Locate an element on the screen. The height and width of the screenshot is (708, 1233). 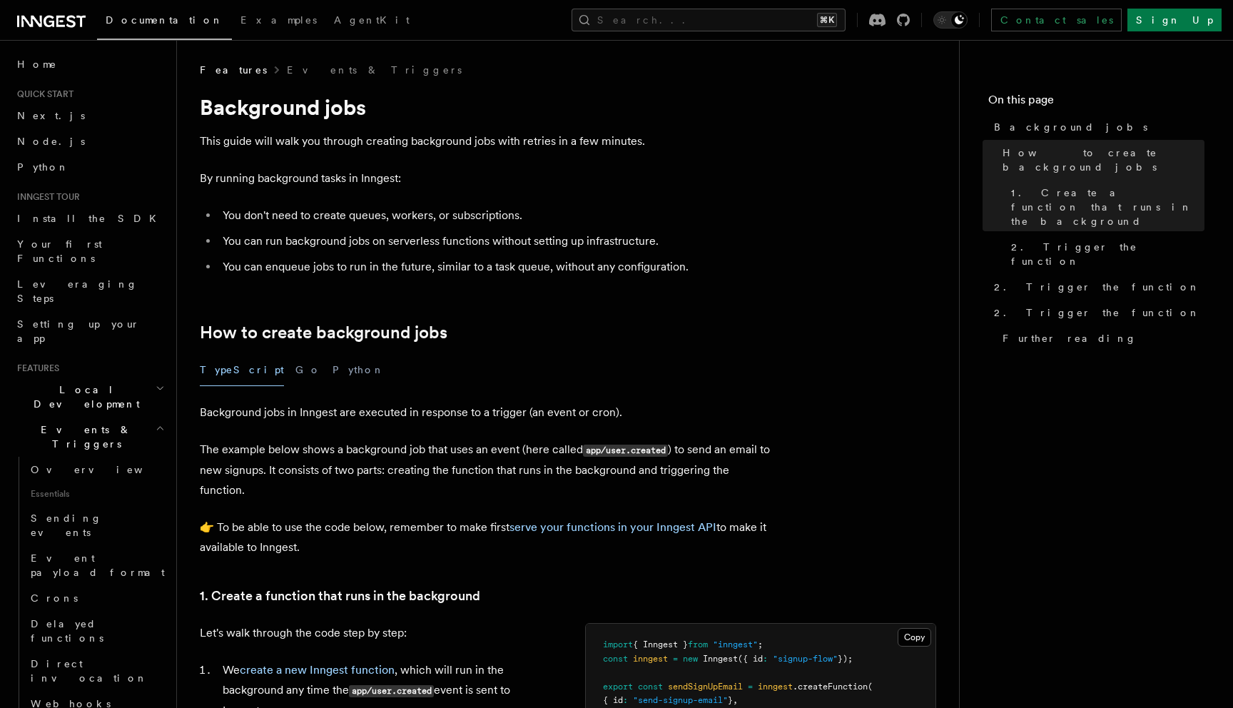
span: Quick start is located at coordinates (42, 94).